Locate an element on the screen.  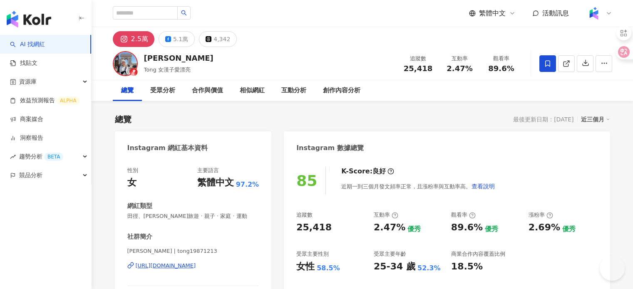
div: 58.5% is located at coordinates (328, 268).